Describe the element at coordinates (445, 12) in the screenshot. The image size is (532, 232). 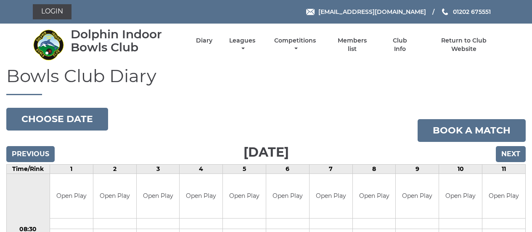
I see `img: Phone us` at that location.